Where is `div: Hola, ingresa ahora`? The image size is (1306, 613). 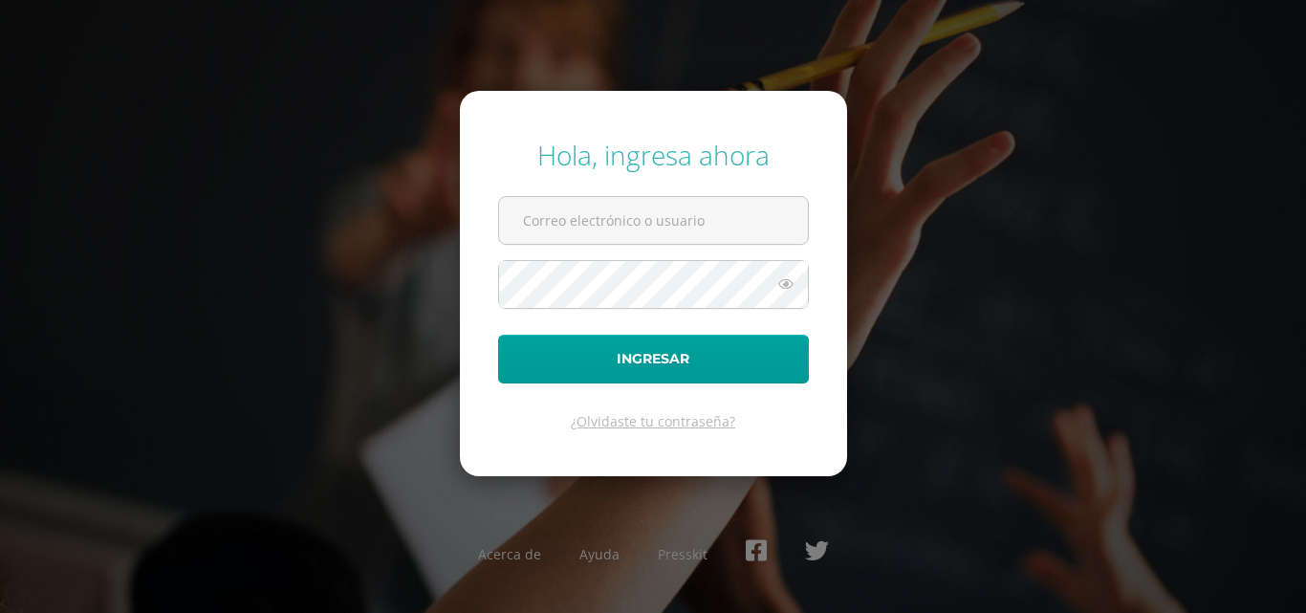 div: Hola, ingresa ahora is located at coordinates (653, 155).